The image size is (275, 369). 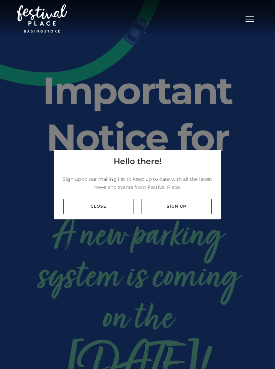 I want to click on p: Sign up to our mailing list to keep up to date with all the latest news and events from Festival ..., so click(x=138, y=183).